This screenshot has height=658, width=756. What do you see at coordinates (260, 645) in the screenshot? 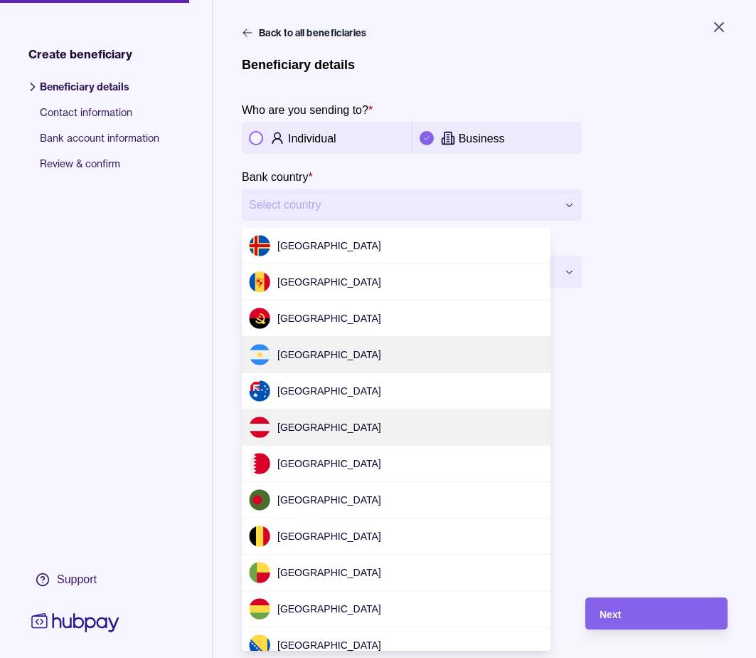
I see `img: ba` at bounding box center [260, 645].